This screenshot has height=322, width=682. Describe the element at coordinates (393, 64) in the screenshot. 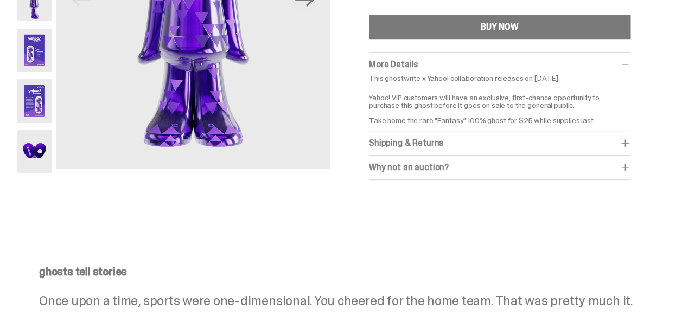

I see `span: More Details` at that location.